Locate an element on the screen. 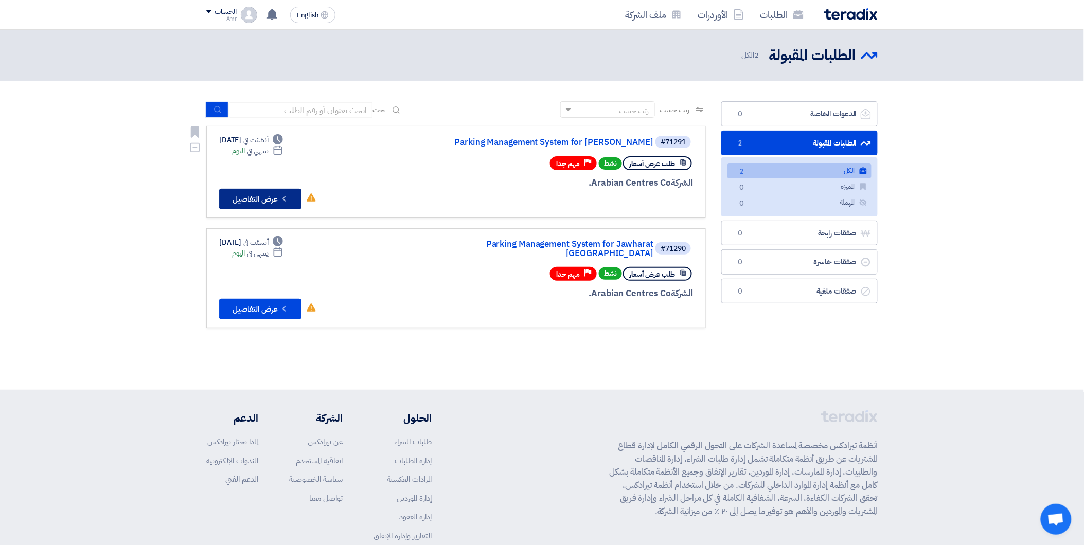  li: الدعم is located at coordinates (232, 418).